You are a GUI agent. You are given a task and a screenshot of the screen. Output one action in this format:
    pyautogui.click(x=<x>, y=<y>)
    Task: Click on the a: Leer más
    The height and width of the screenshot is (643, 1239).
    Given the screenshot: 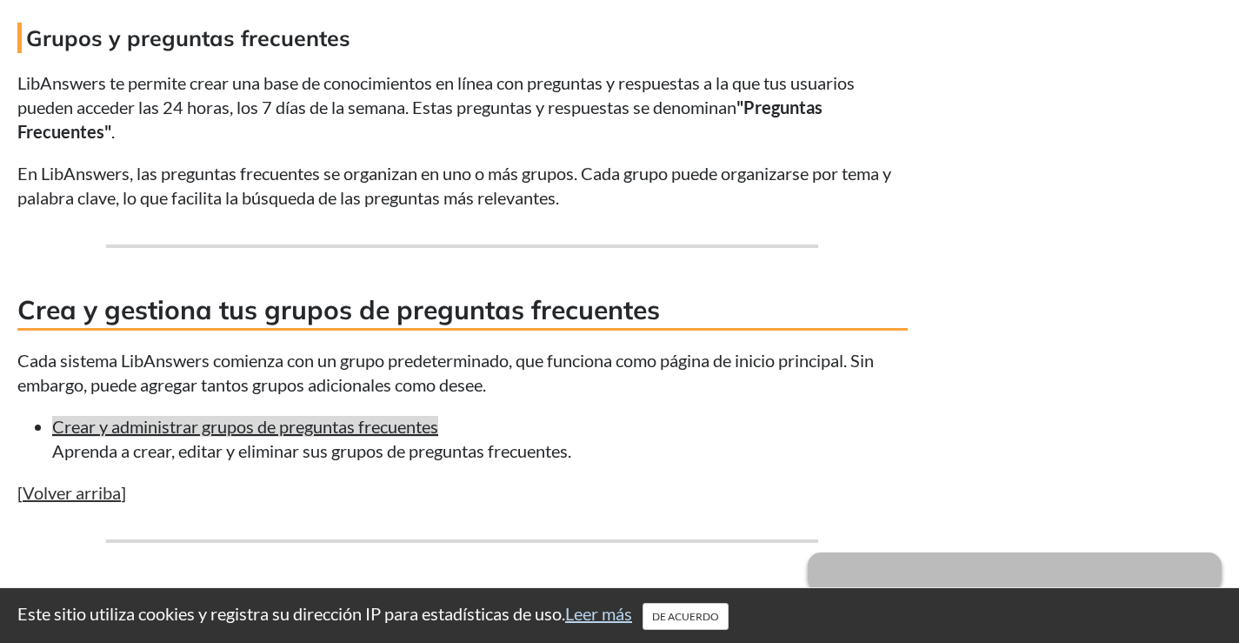 What is the action you would take?
    pyautogui.click(x=598, y=613)
    